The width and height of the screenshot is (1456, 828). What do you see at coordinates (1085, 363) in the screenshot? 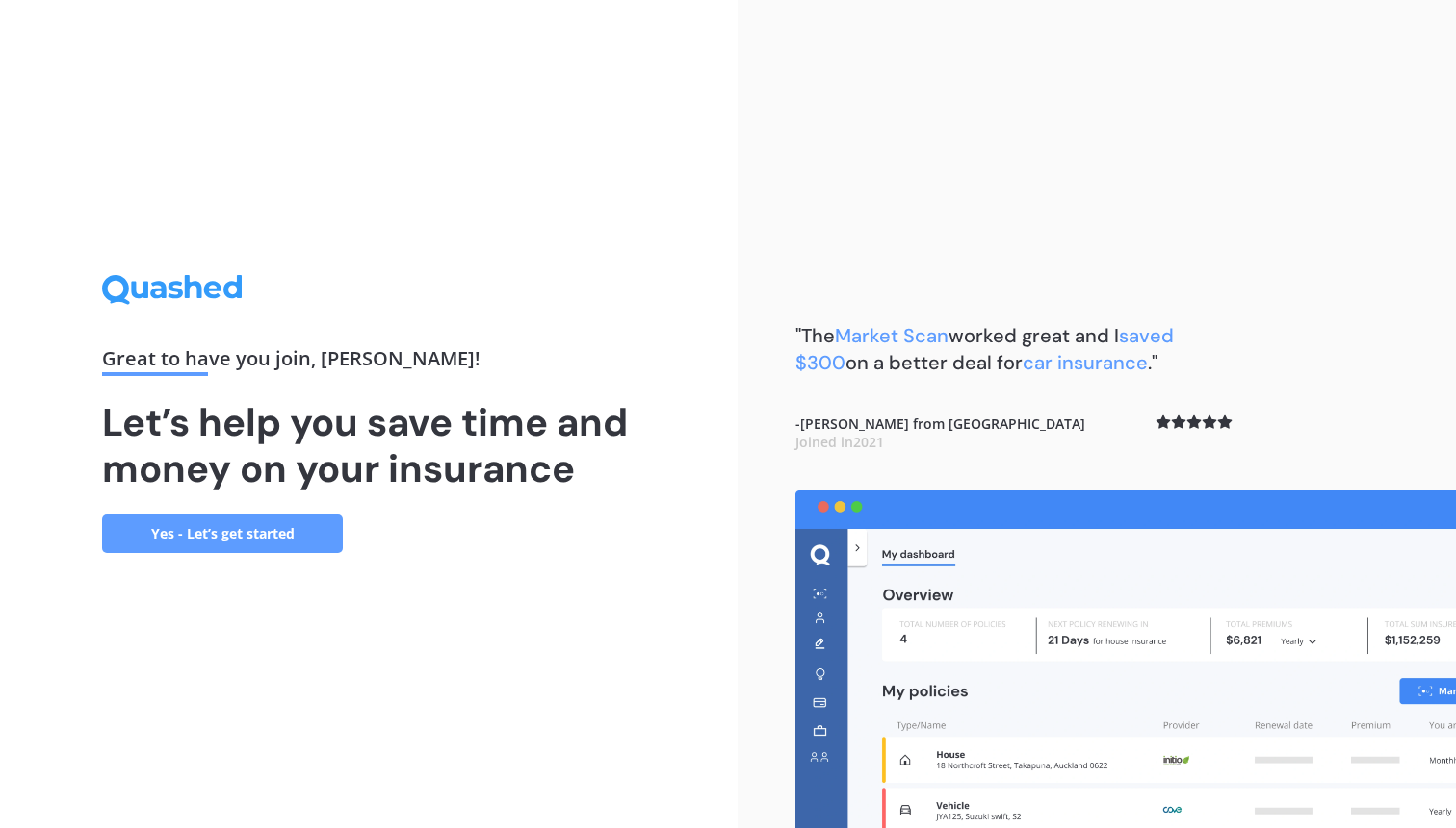
I see `span: car insurance` at bounding box center [1085, 363].